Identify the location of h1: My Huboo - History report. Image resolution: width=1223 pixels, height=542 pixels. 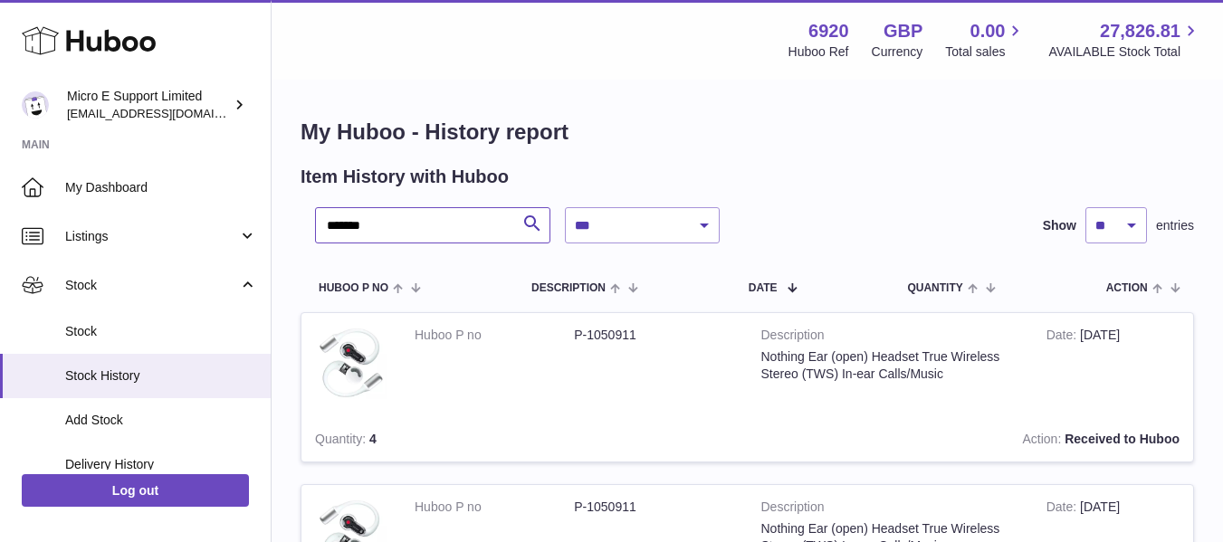
(747, 132).